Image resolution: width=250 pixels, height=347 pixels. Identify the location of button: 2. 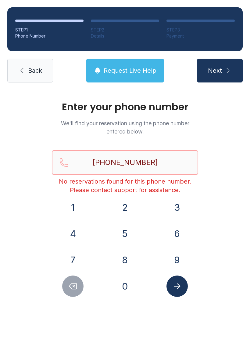
(125, 207).